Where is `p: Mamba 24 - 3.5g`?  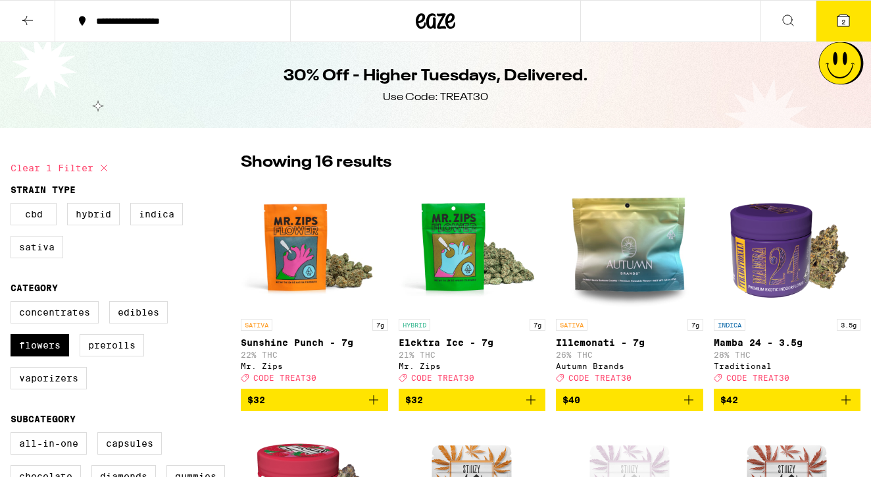
p: Mamba 24 - 3.5g is located at coordinates (788, 342).